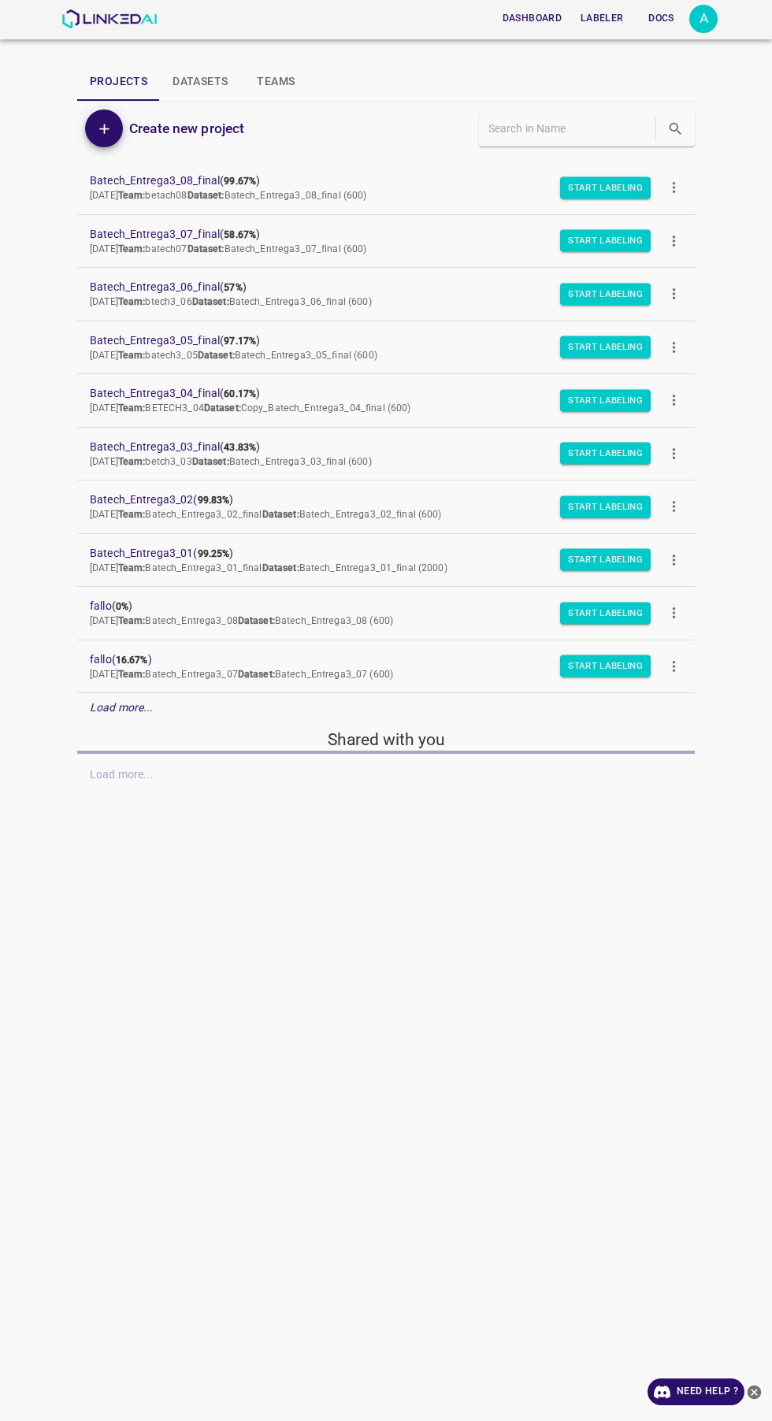  Describe the element at coordinates (109, 19) in the screenshot. I see `img: LinkedAI` at that location.